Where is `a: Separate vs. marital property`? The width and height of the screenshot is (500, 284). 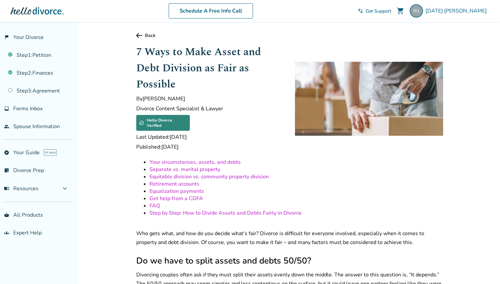
a: Separate vs. marital property is located at coordinates (185, 170).